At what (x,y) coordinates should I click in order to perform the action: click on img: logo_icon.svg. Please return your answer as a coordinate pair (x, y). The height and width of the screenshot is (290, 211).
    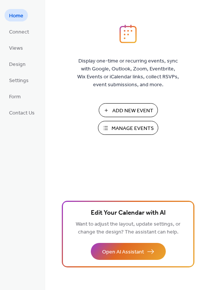
    Looking at the image, I should click on (128, 34).